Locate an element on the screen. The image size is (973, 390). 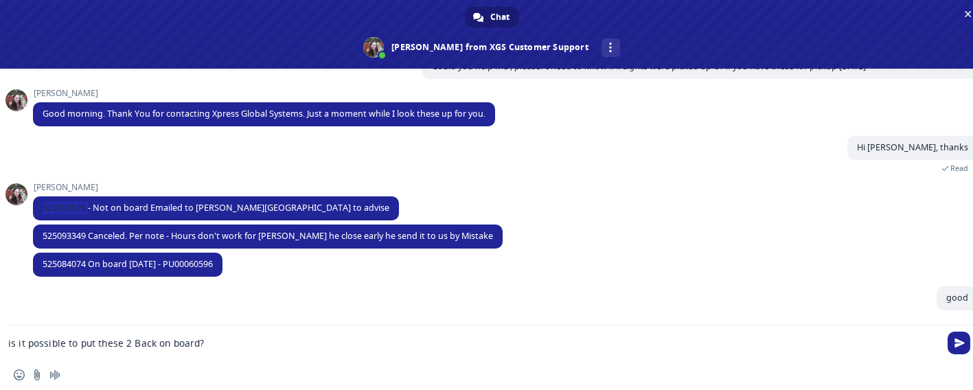
textarea: Compose your message... is located at coordinates (475, 343).